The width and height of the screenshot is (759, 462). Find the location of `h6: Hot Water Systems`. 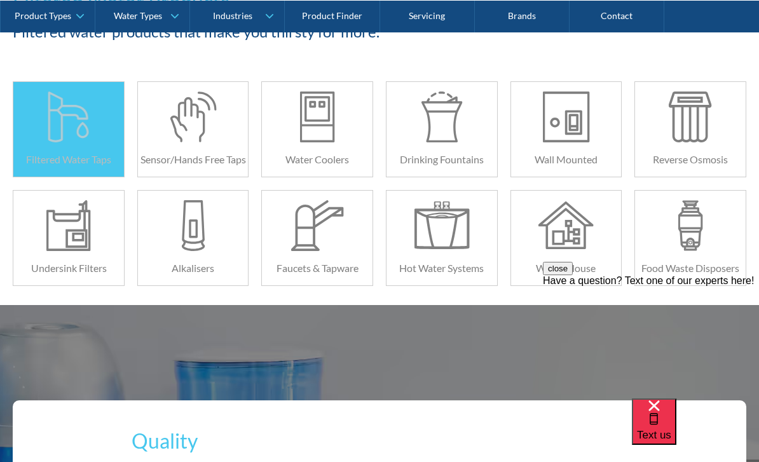

h6: Hot Water Systems is located at coordinates (442, 268).